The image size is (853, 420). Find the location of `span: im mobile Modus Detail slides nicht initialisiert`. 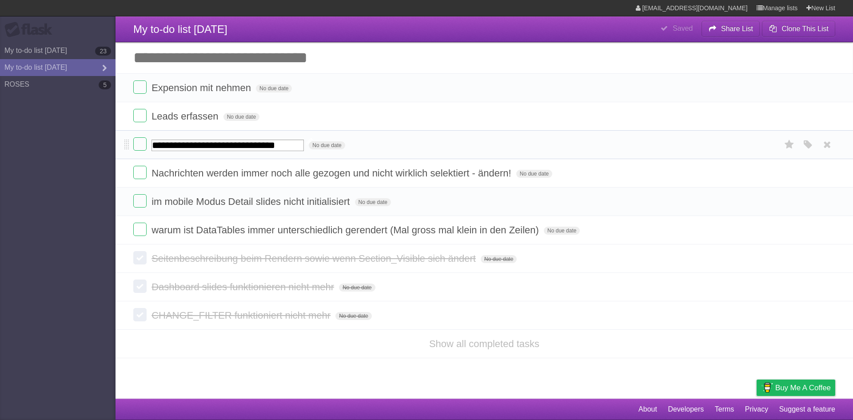

span: im mobile Modus Detail slides nicht initialisiert is located at coordinates (251, 201).